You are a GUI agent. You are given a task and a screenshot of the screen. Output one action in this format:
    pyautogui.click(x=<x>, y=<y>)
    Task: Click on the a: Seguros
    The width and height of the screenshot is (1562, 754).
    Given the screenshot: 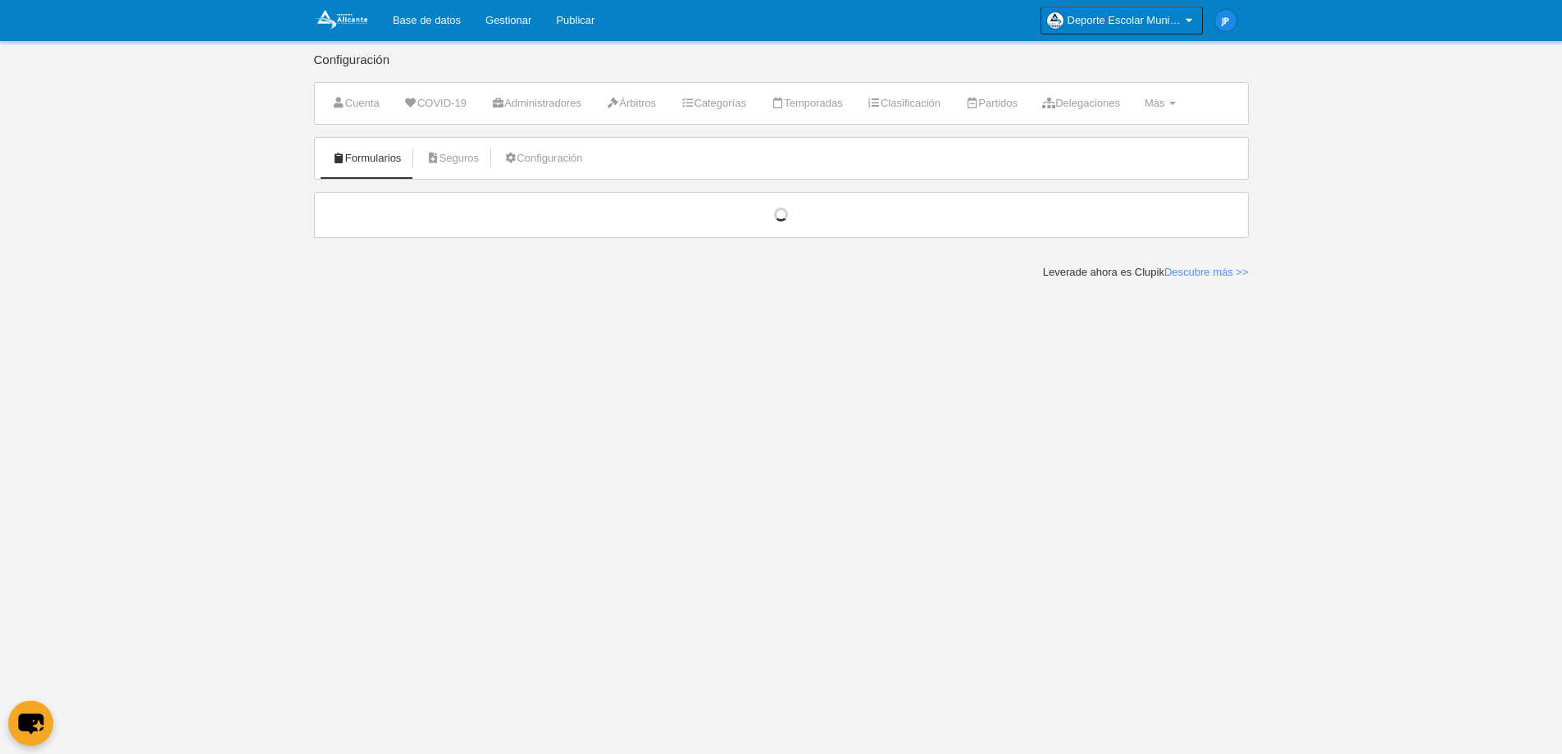 What is the action you would take?
    pyautogui.click(x=452, y=158)
    